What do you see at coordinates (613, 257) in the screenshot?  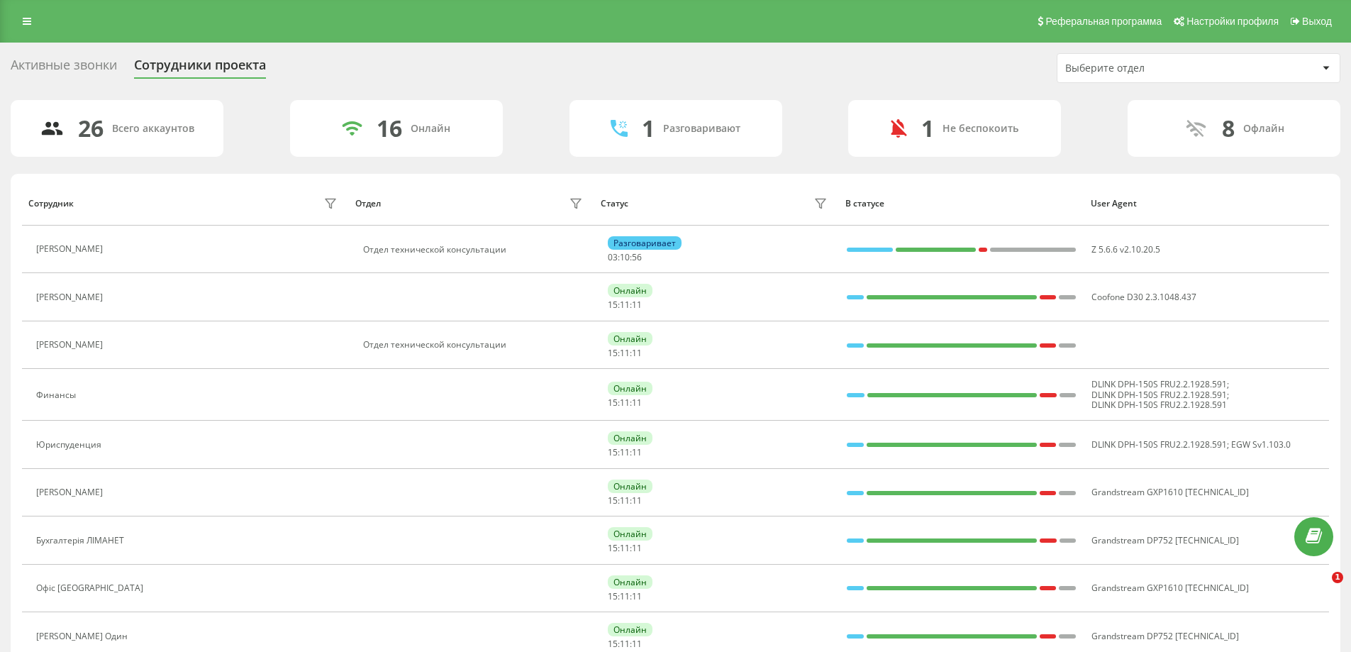 I see `span: 03` at bounding box center [613, 257].